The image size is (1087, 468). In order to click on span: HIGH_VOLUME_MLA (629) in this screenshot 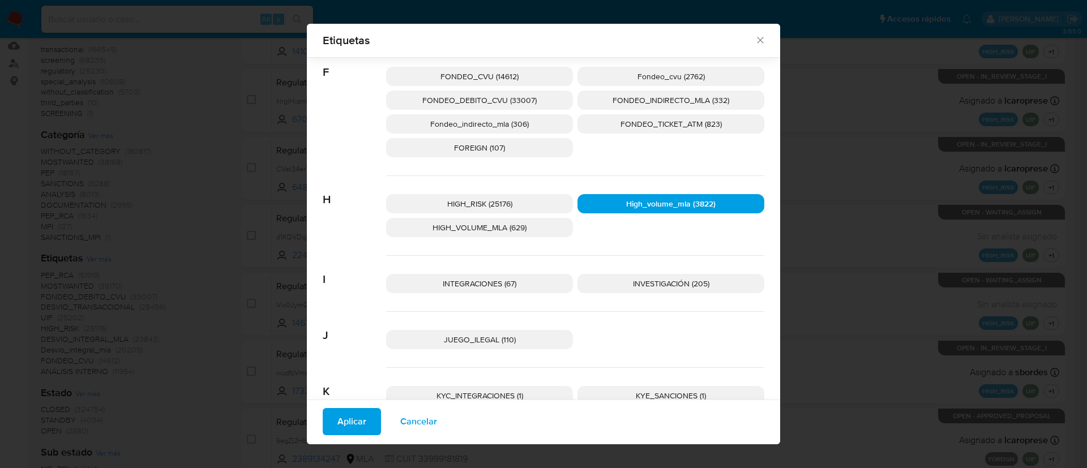, I will do `click(479, 227)`.